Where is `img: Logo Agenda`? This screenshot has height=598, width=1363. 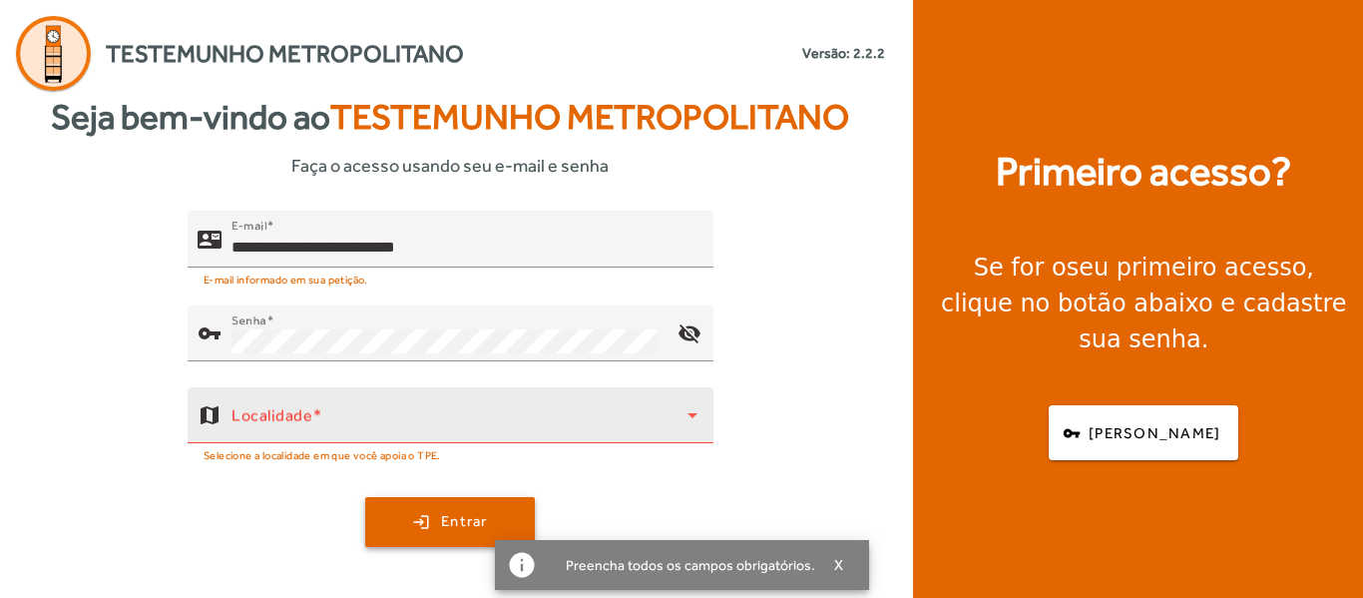 img: Logo Agenda is located at coordinates (53, 53).